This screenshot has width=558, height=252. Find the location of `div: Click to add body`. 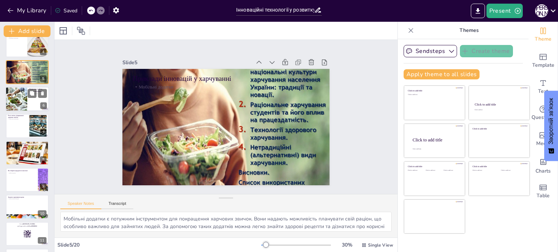

div: Click to add body is located at coordinates (435, 149).